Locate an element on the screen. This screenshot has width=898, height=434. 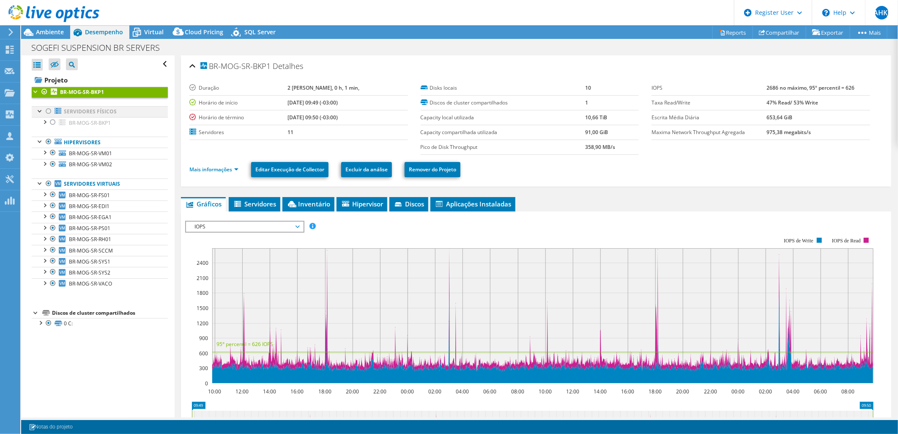
span: BR-MOG-SR-PS01 is located at coordinates (90, 228).